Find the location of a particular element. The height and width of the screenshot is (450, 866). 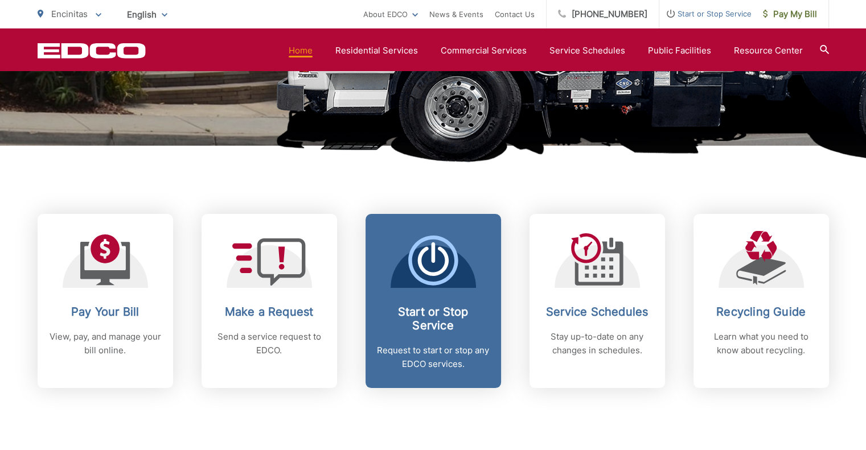

p: Stay up-to-date on any changes in schedules. is located at coordinates (597, 344).